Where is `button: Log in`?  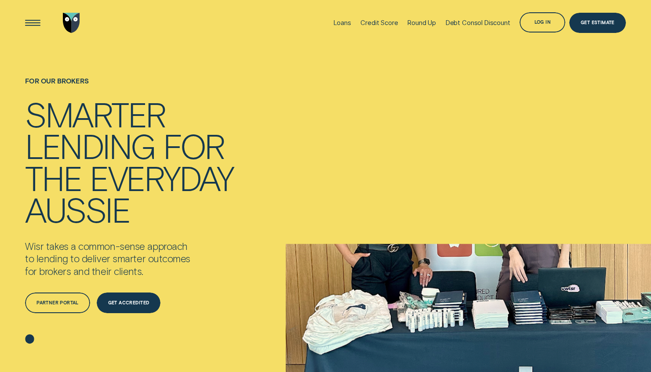
button: Log in is located at coordinates (542, 22).